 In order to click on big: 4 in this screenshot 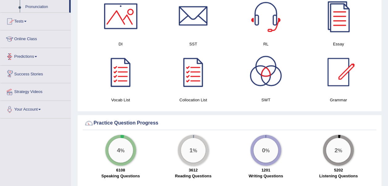, I will do `click(118, 150)`.